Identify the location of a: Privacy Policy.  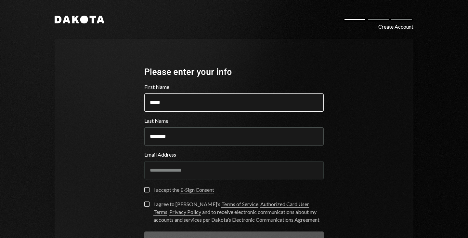
(185, 212).